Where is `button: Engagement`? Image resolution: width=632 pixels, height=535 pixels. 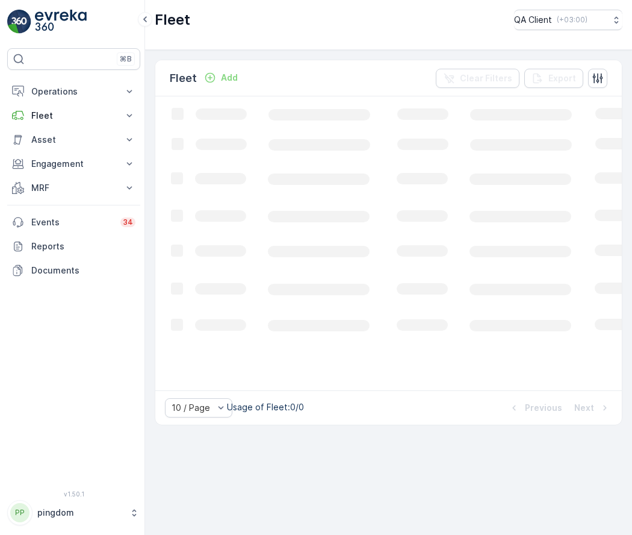 button: Engagement is located at coordinates (73, 164).